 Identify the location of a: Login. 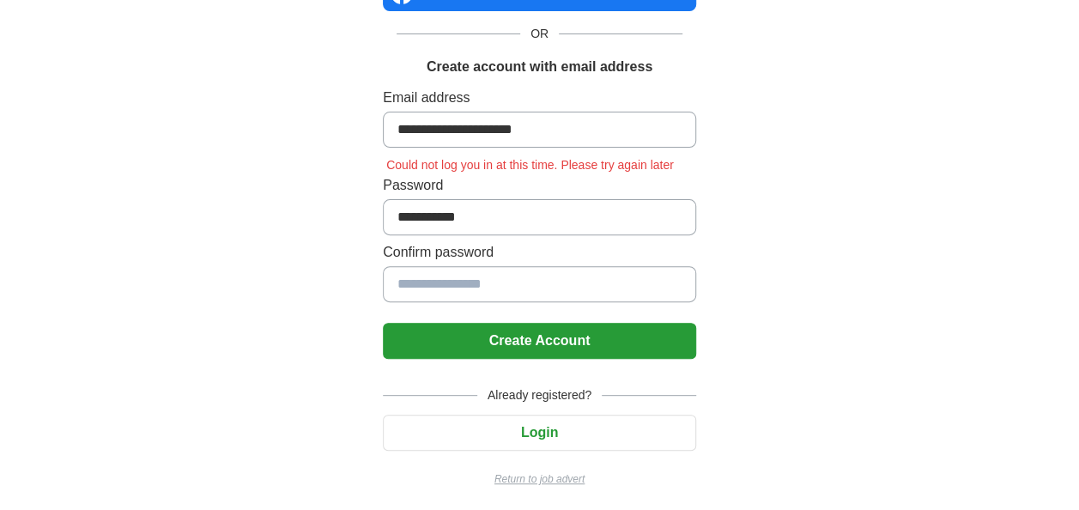
(539, 432).